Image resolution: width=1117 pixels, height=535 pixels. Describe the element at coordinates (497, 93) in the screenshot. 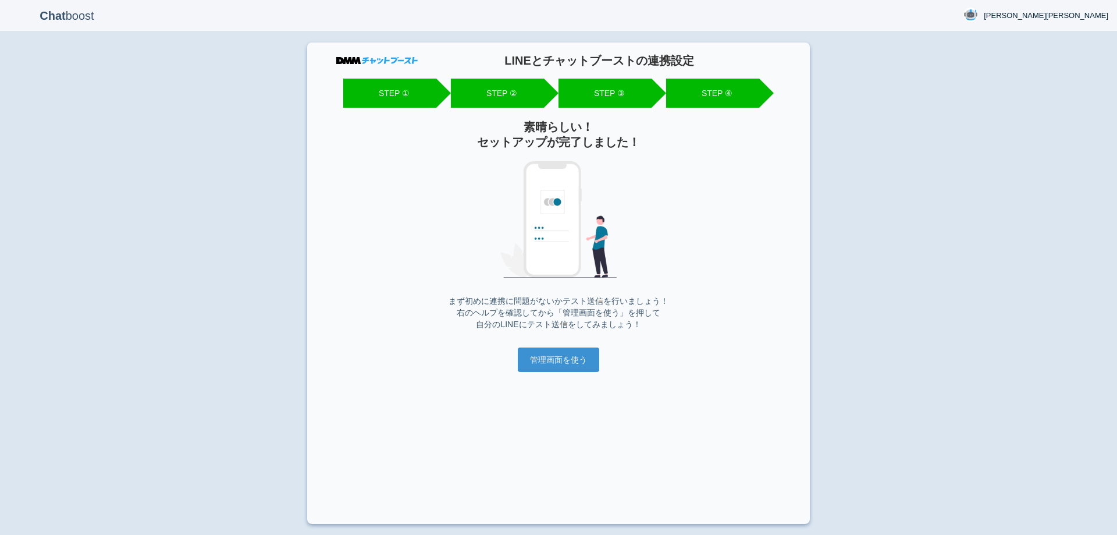

I see `li: STEP ②` at that location.